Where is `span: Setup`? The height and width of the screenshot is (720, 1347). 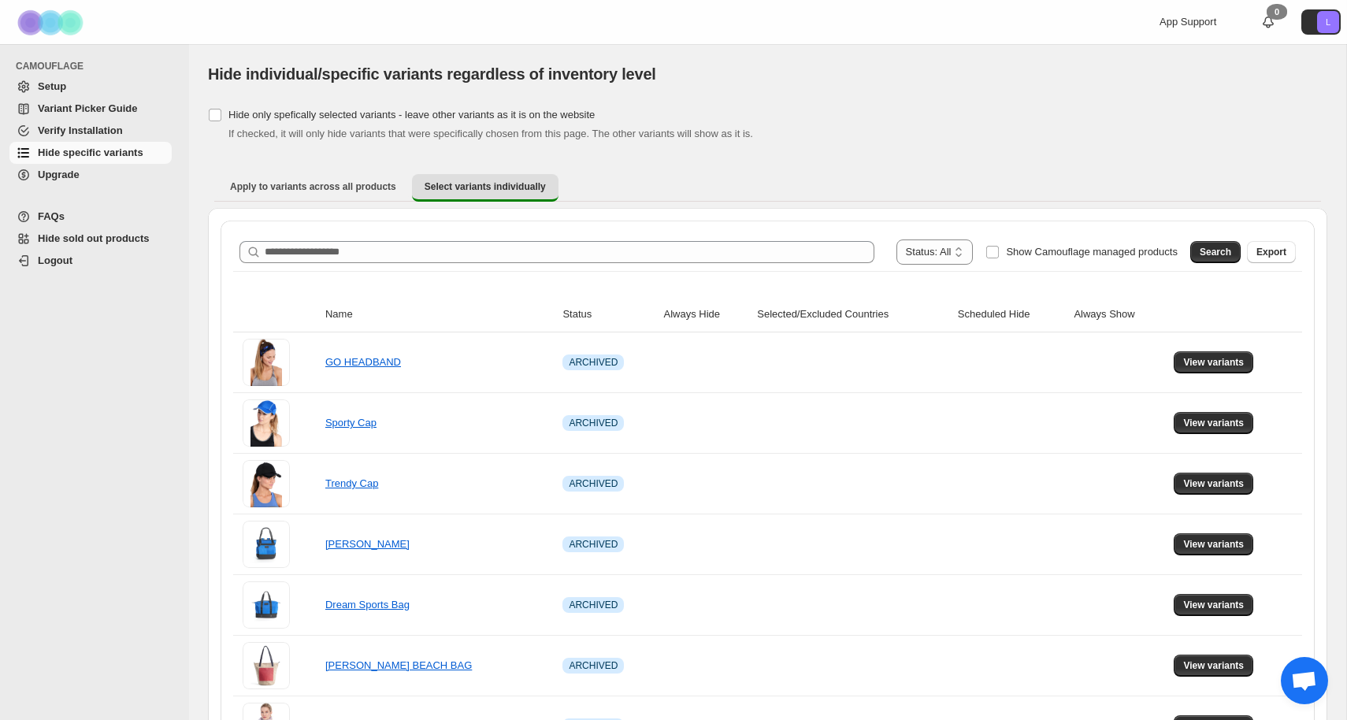
span: Setup is located at coordinates (52, 86).